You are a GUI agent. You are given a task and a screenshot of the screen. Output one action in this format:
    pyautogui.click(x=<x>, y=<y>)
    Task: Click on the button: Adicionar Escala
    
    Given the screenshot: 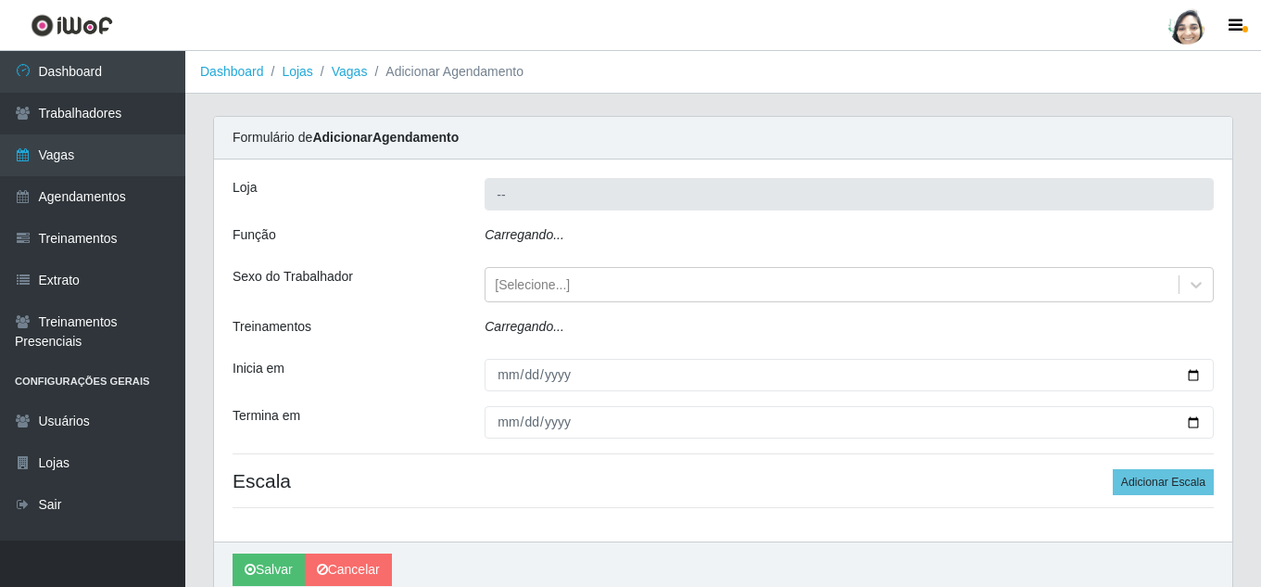 What is the action you would take?
    pyautogui.click(x=1163, y=482)
    